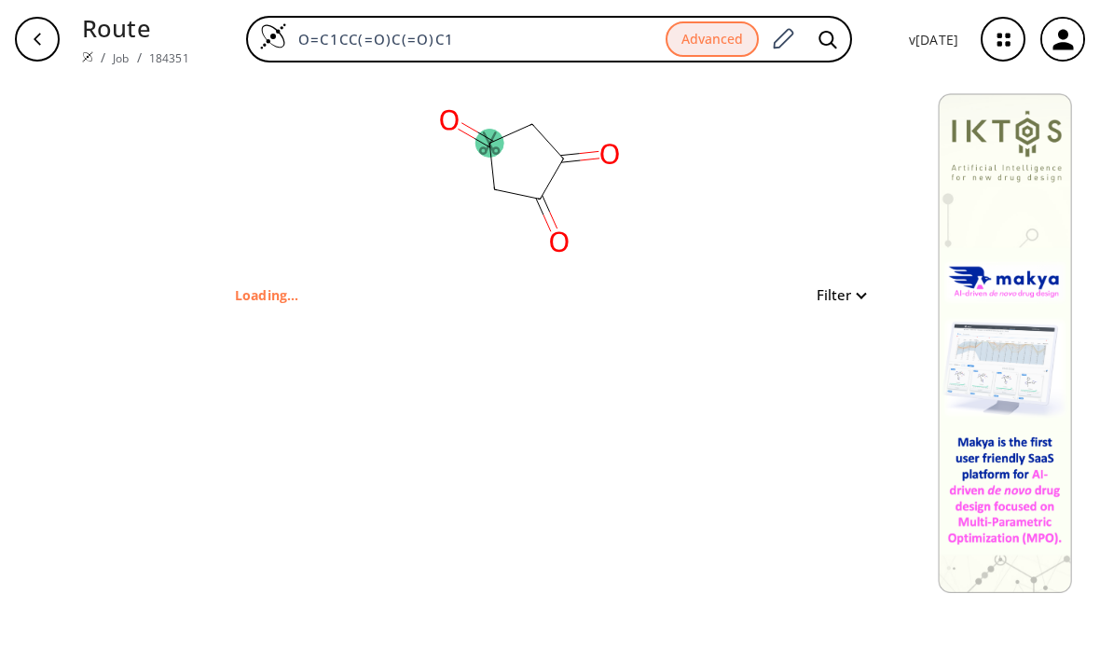 The image size is (1100, 649). I want to click on a: Job, so click(120, 58).